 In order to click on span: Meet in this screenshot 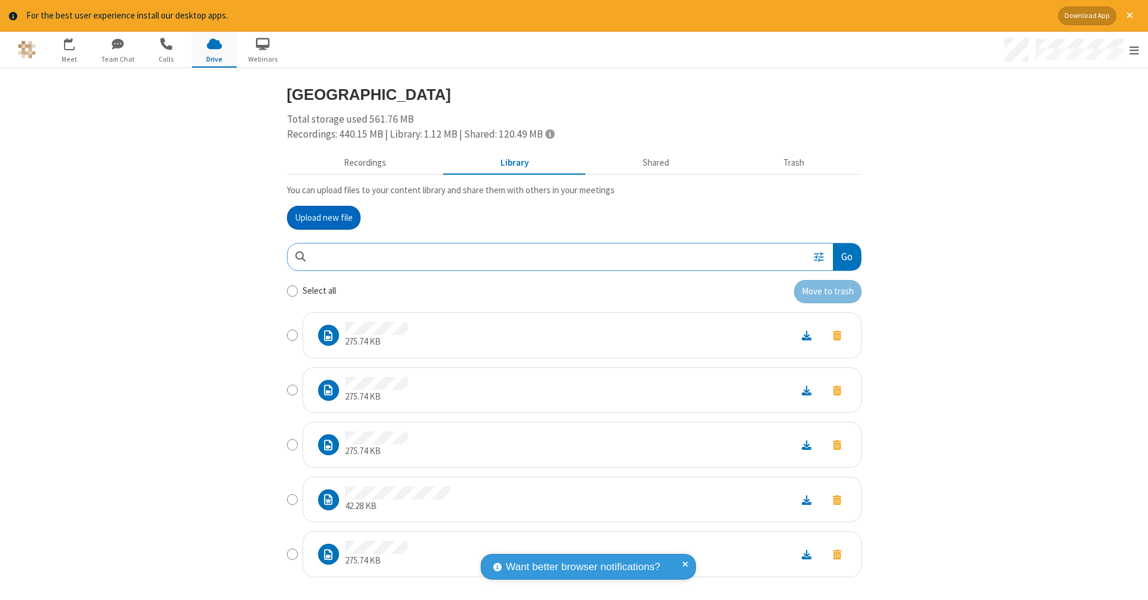, I will do `click(69, 59)`.